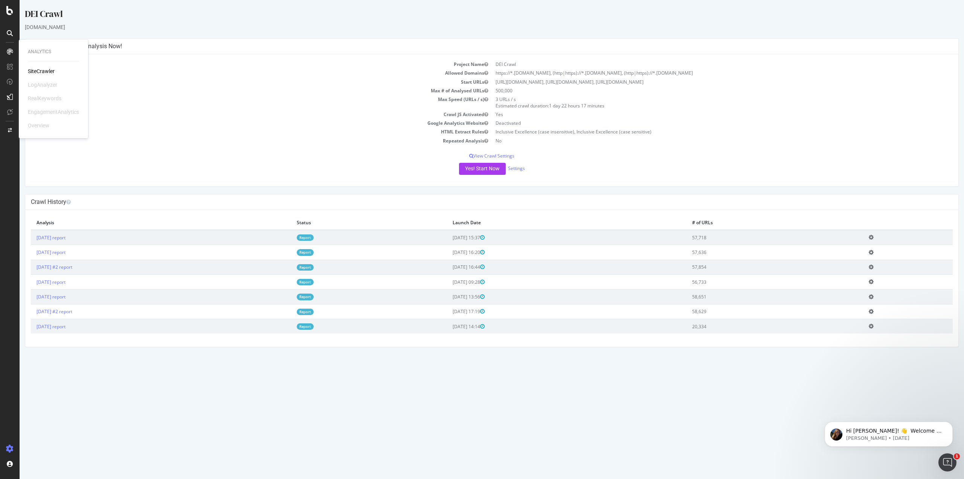  Describe the element at coordinates (756, 311) in the screenshot. I see `td: 58,629` at that location.